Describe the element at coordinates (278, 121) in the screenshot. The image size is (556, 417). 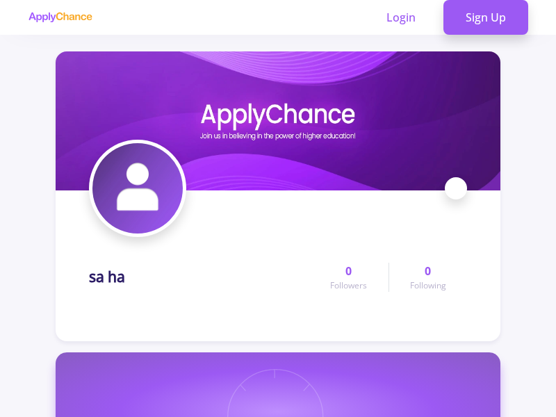
I see `img: sa hacover image` at that location.